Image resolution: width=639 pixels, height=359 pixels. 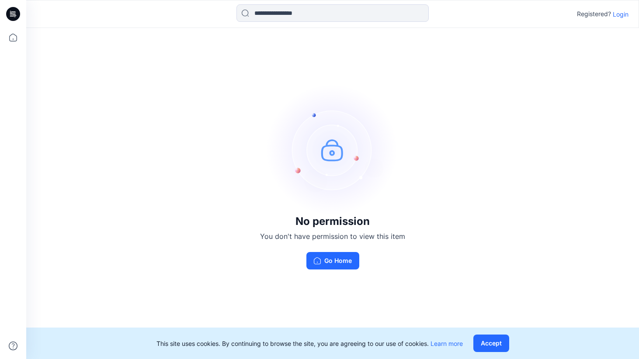 What do you see at coordinates (491, 343) in the screenshot?
I see `button: Accept` at bounding box center [491, 343].